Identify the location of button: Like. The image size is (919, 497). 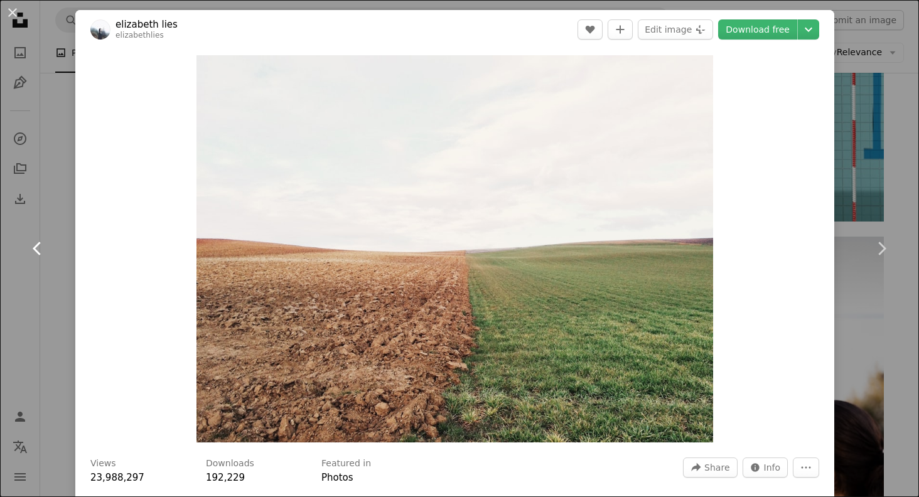
(590, 29).